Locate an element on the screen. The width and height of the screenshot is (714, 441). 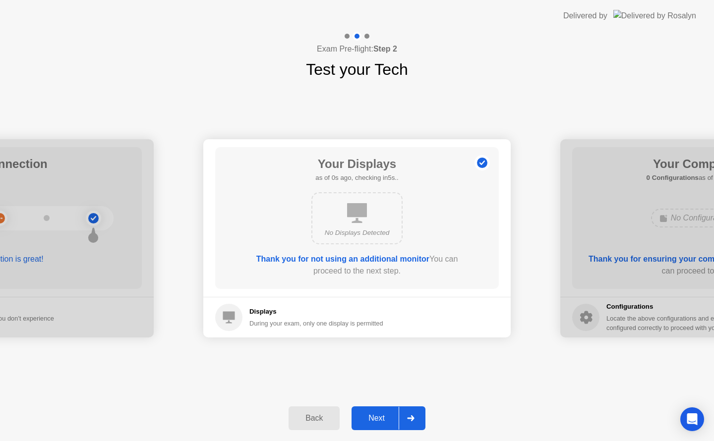
div: Open Intercom Messenger is located at coordinates (692, 419).